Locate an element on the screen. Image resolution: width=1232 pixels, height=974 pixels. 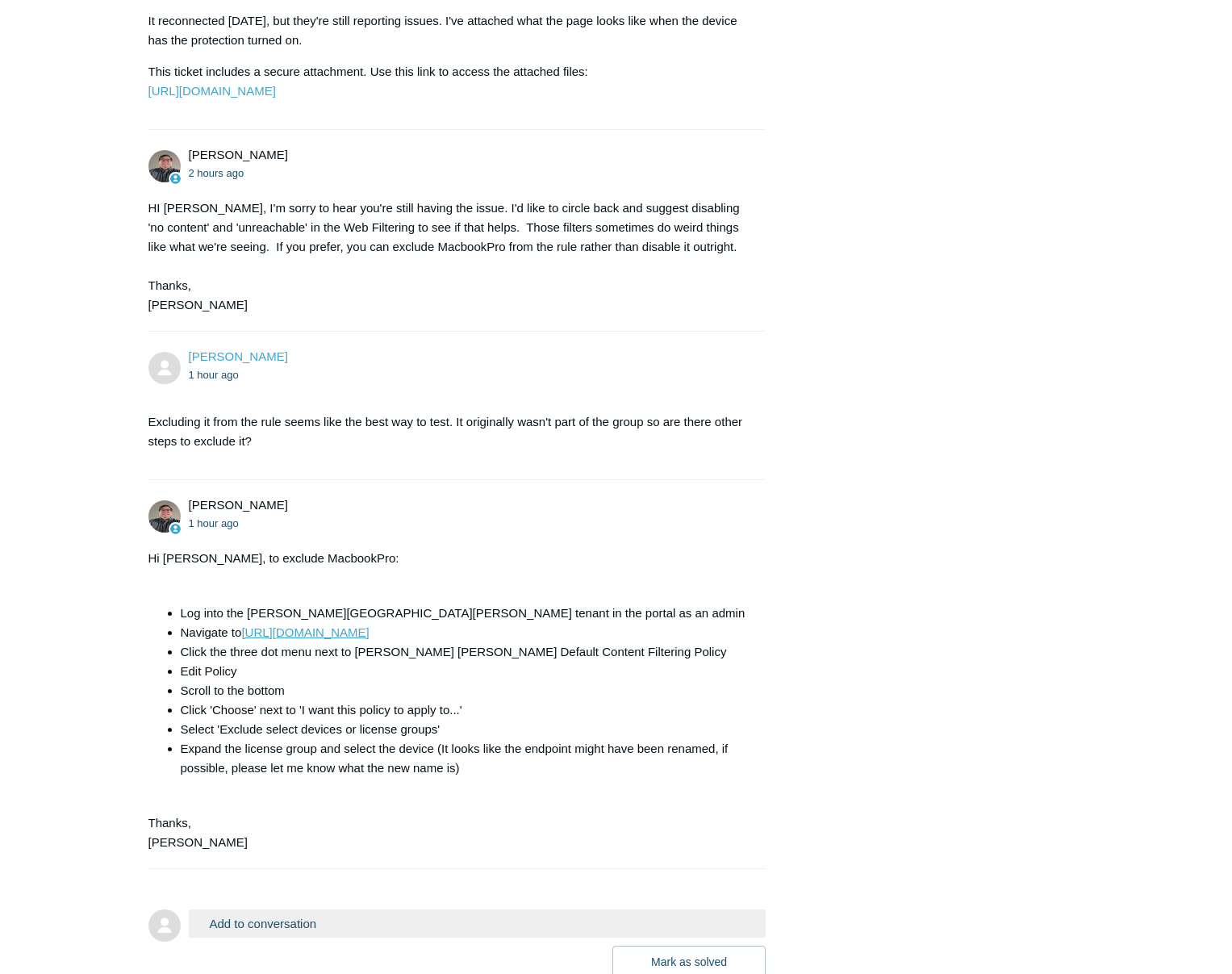
time: 09/17/2025, 13:08 is located at coordinates (214, 523).